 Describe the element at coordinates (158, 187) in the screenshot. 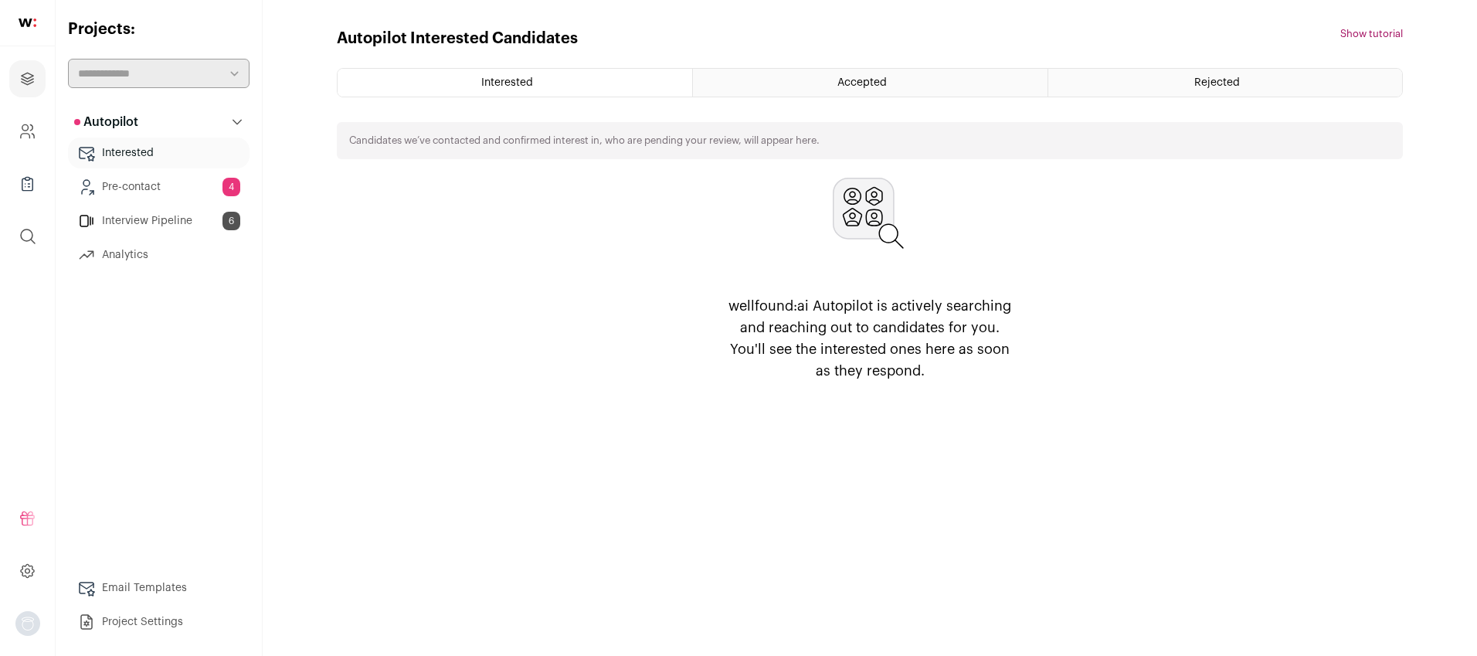

I see `a: Pre-contact4` at that location.